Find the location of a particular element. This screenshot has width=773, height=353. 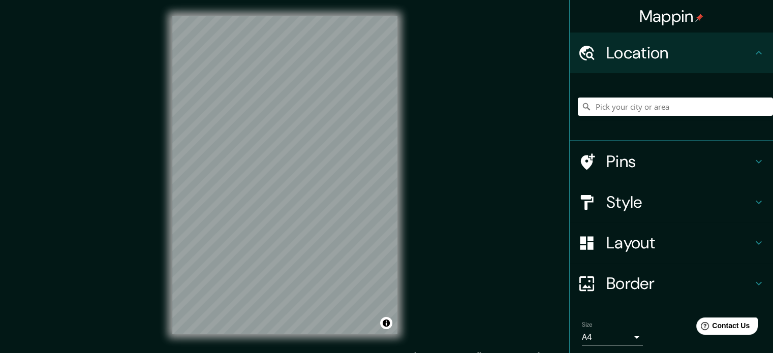

div: A4 is located at coordinates (612, 337).